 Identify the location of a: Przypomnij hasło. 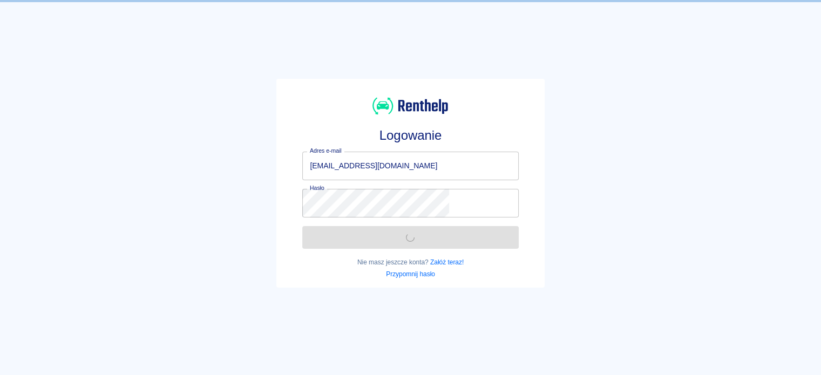
(410, 274).